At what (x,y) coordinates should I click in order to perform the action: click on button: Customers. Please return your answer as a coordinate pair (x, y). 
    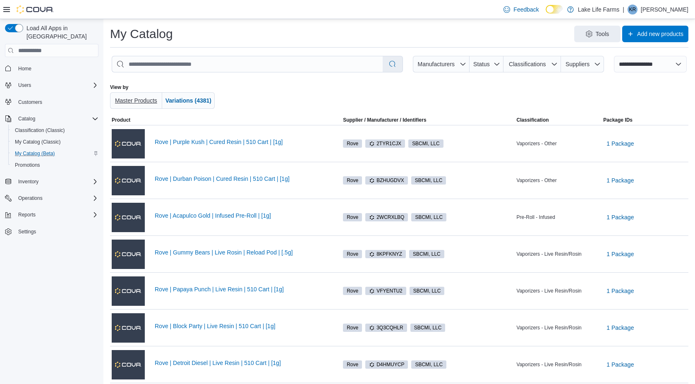
    Looking at the image, I should click on (52, 102).